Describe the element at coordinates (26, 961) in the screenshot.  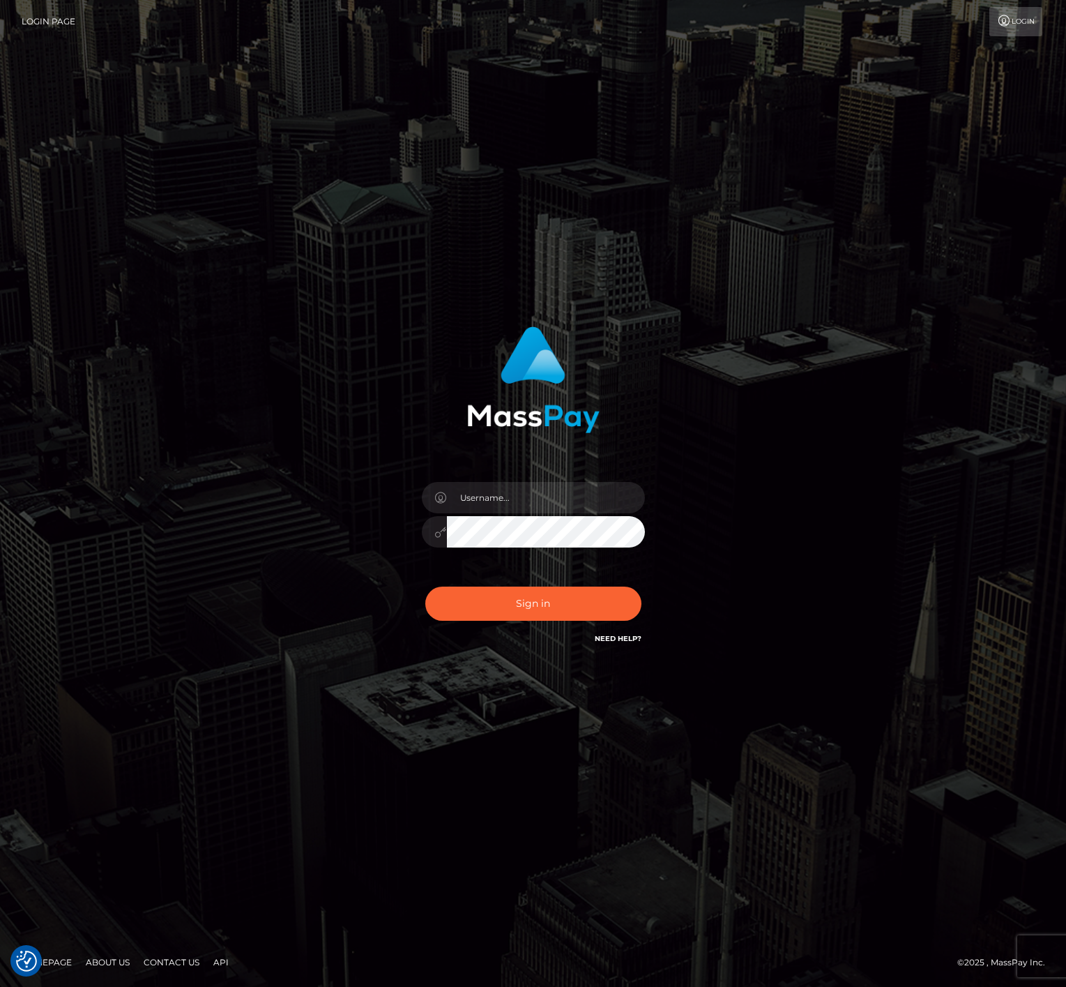
I see `img: Revisit consent button` at that location.